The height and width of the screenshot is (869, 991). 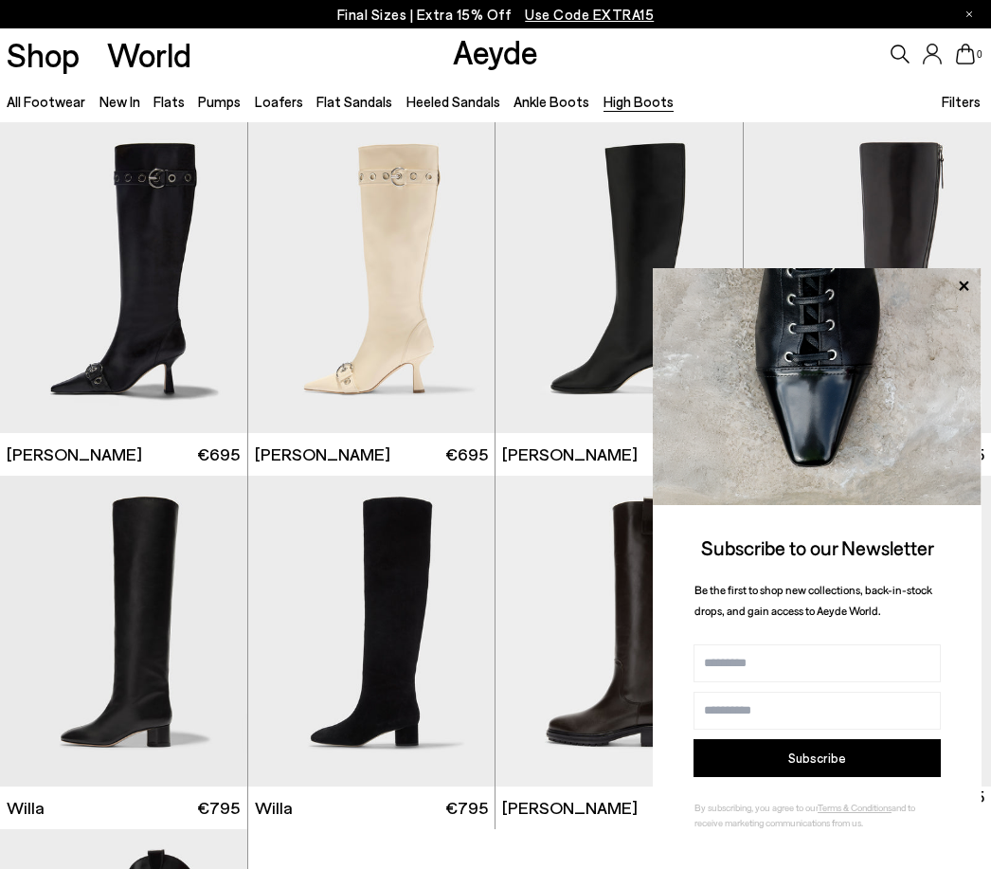 What do you see at coordinates (961, 101) in the screenshot?
I see `span: Filters` at bounding box center [961, 101].